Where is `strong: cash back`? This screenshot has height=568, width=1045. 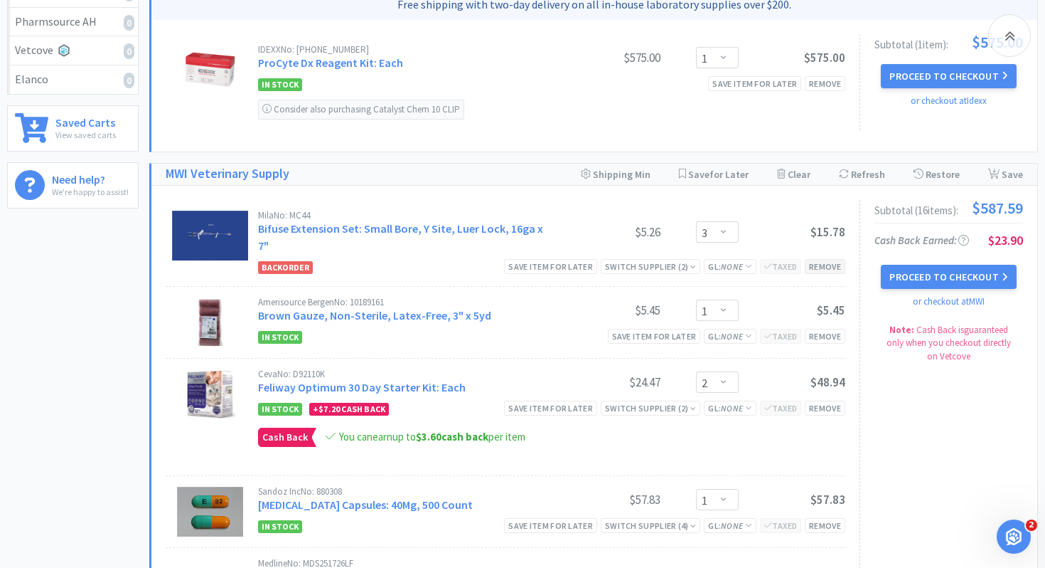 strong: cash back is located at coordinates (452, 436).